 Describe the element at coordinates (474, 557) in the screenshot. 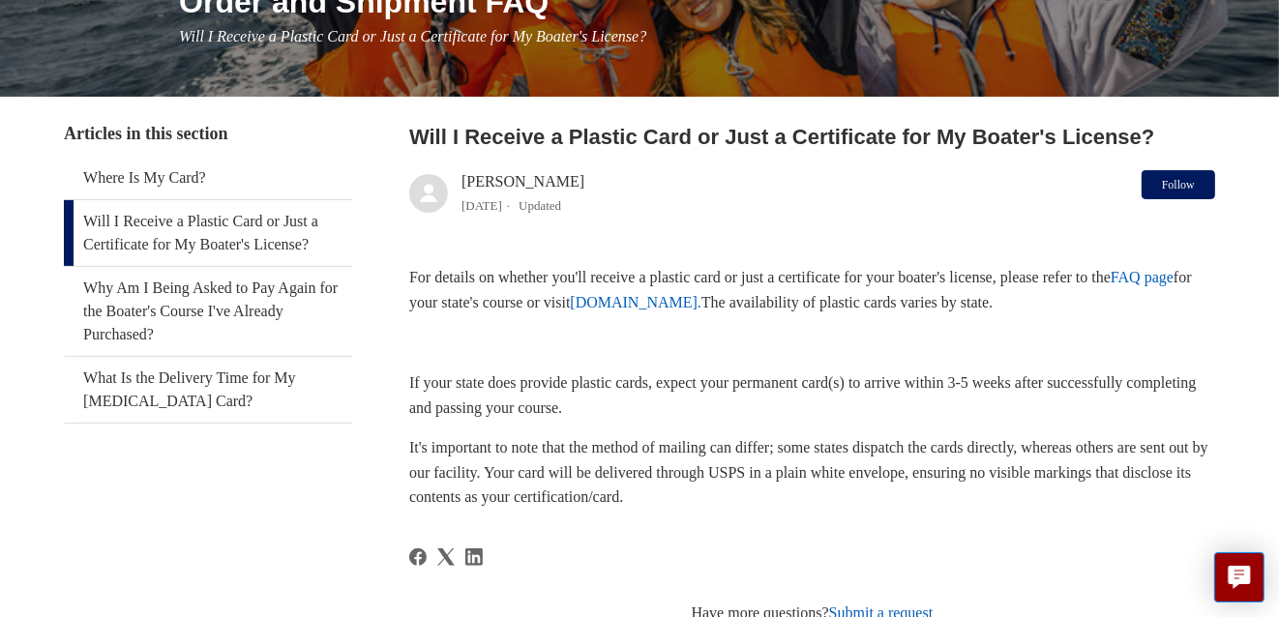

I see `a: LinkedIn` at that location.